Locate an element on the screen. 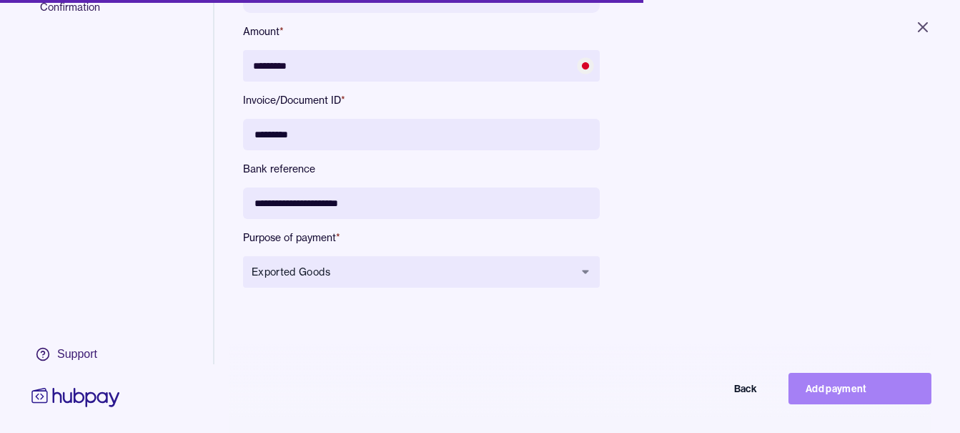  label: Amount is located at coordinates (421, 31).